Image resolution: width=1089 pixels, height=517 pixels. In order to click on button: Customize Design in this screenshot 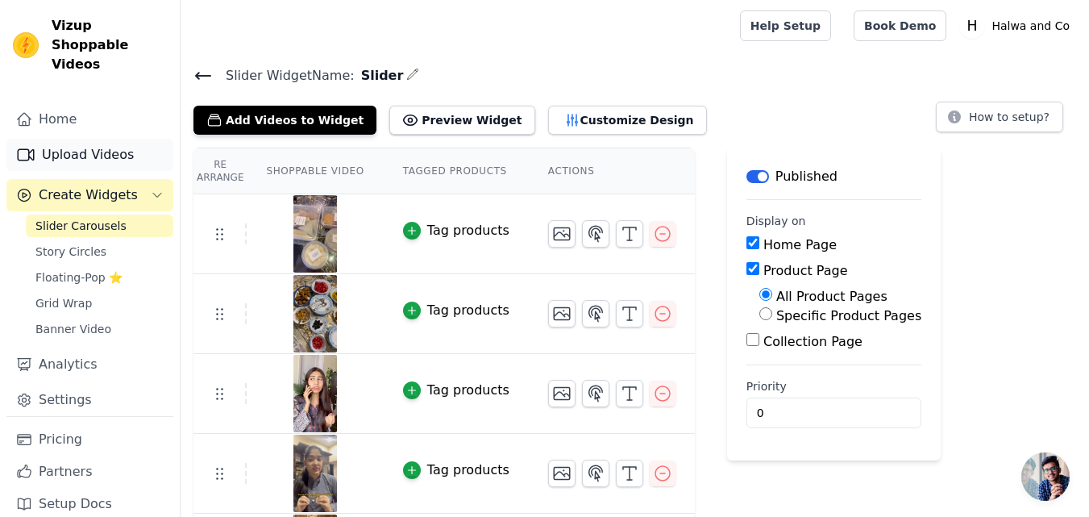, I will do `click(627, 120)`.